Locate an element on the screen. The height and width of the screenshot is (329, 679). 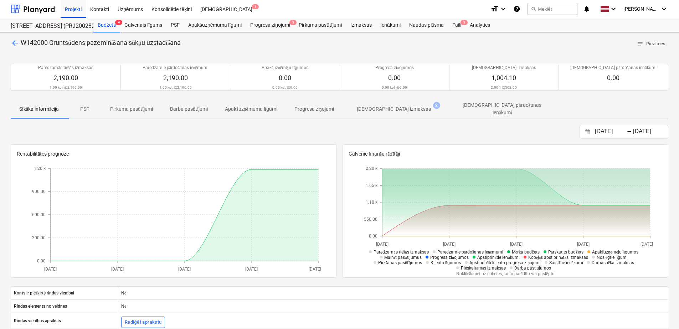
span: 2 is located at coordinates (437, 105).